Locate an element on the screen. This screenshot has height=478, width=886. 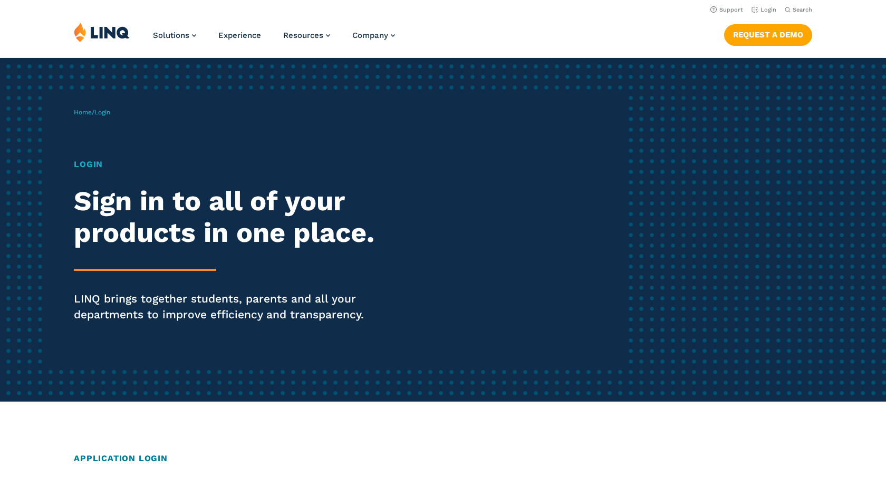
a: Resources is located at coordinates (306, 35).